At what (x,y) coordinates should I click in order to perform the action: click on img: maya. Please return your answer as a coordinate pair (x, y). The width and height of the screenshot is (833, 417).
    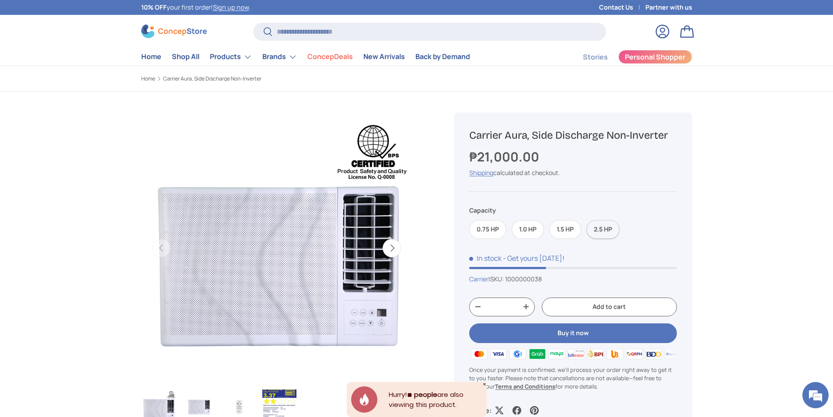
    Looking at the image, I should click on (557, 354).